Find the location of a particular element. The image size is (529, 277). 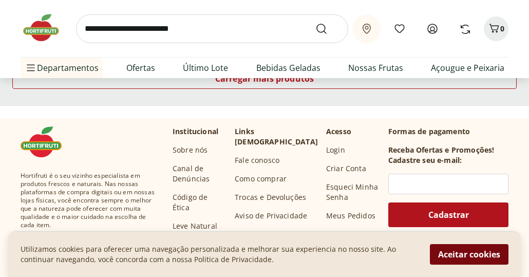

a: Código de Ética is located at coordinates (199, 202).